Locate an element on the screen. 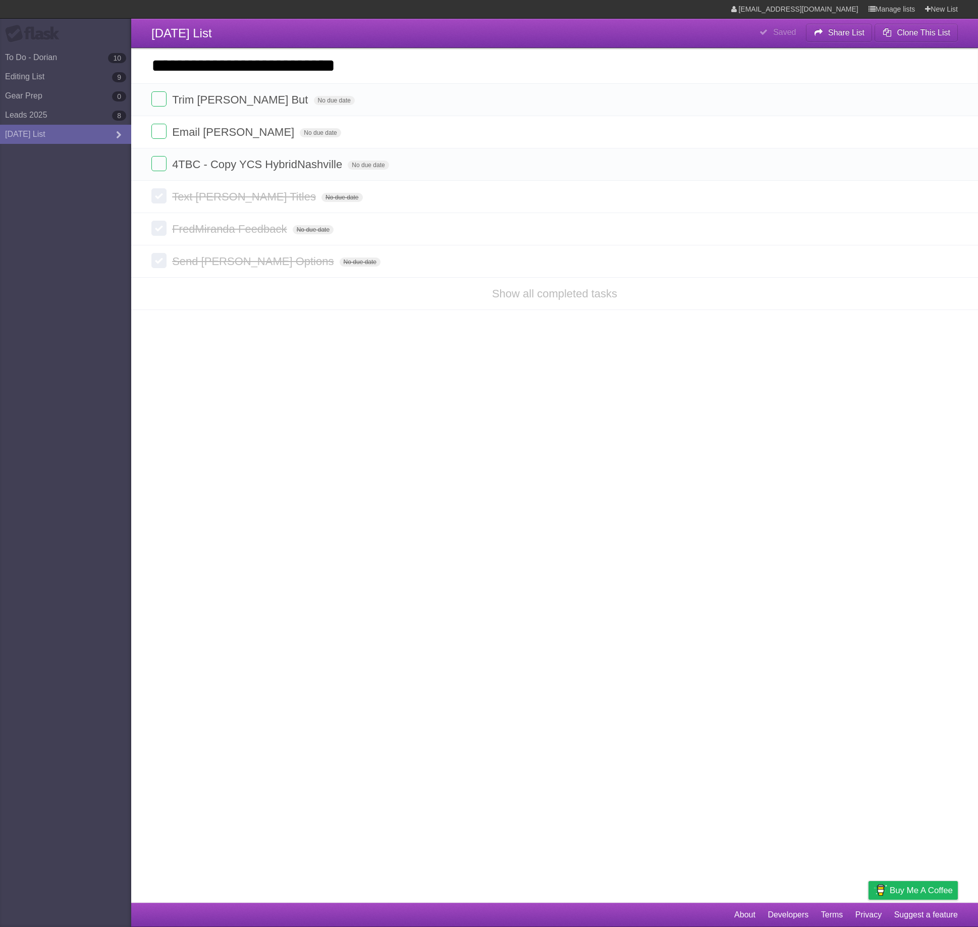 Image resolution: width=978 pixels, height=927 pixels. b: Saved is located at coordinates (785, 32).